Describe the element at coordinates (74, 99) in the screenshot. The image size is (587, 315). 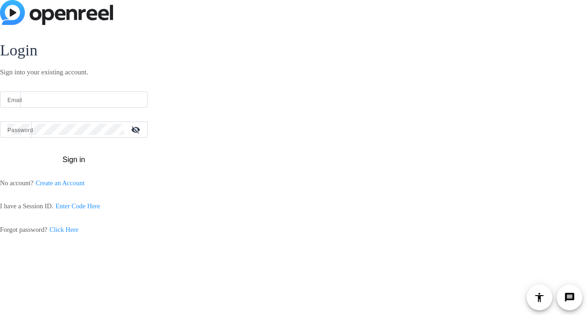
I see `input: Enter Email Address` at that location.